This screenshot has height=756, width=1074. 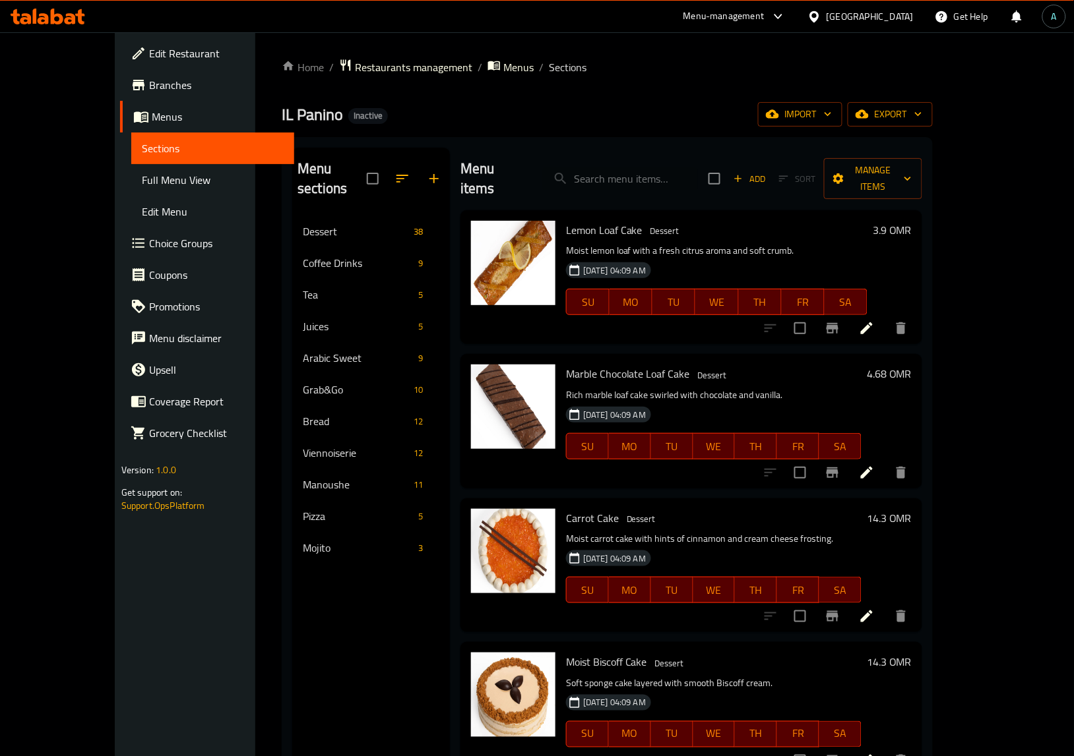 What do you see at coordinates (873, 179) in the screenshot?
I see `span: Manage items` at bounding box center [873, 179].